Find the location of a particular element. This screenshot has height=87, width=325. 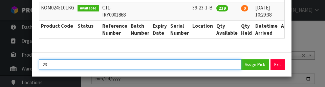

th: Reference Number is located at coordinates (115, 29).